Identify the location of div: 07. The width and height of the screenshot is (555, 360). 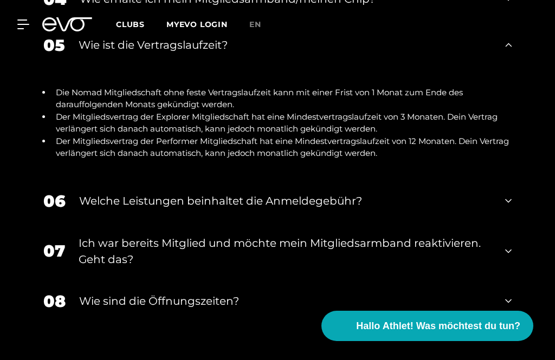
(54, 251).